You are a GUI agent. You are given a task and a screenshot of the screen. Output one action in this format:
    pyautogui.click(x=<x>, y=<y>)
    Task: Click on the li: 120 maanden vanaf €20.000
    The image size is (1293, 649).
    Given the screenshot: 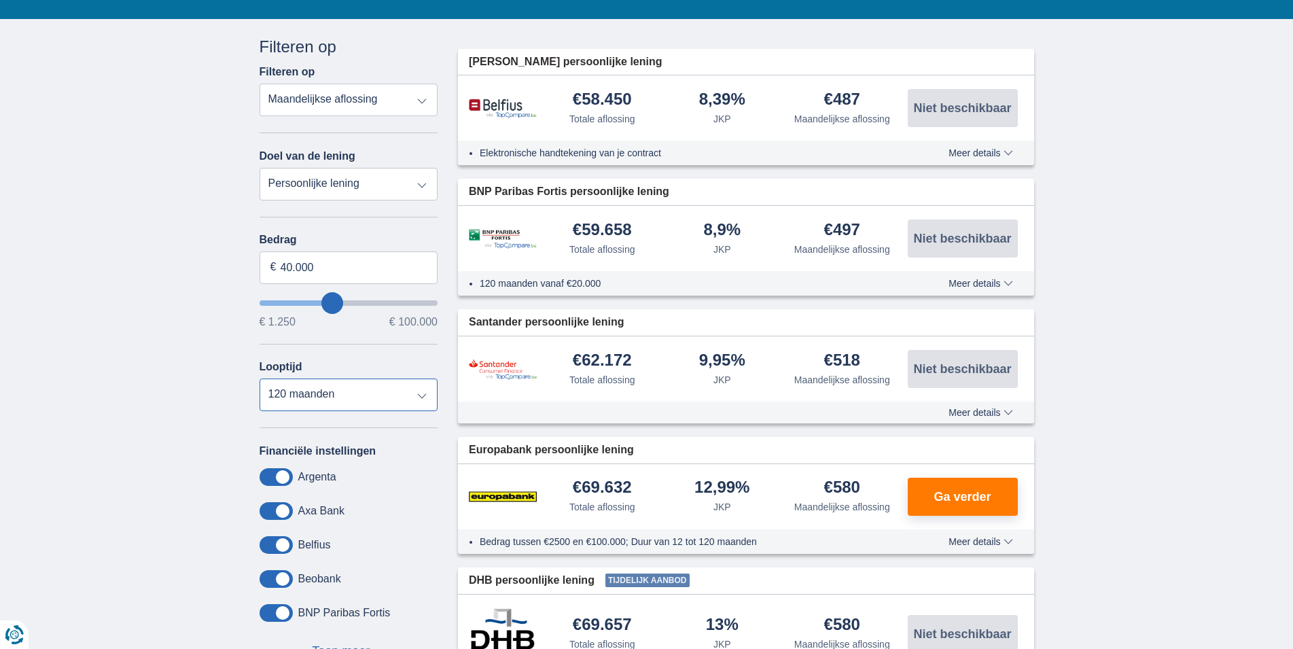 What is the action you would take?
    pyautogui.click(x=689, y=283)
    